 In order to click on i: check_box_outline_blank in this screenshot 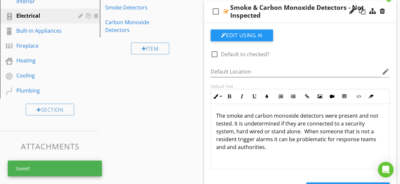, I will do `click(216, 11)`.